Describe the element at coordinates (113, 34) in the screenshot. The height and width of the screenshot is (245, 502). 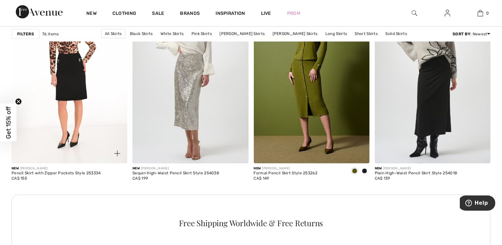
I see `a: All Skirts` at that location.